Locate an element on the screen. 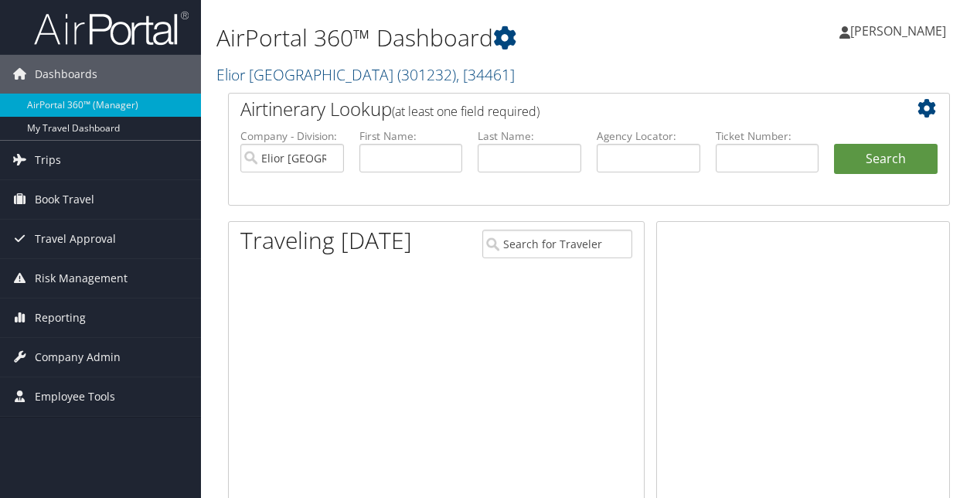 Image resolution: width=977 pixels, height=498 pixels. span: Risk Management is located at coordinates (81, 278).